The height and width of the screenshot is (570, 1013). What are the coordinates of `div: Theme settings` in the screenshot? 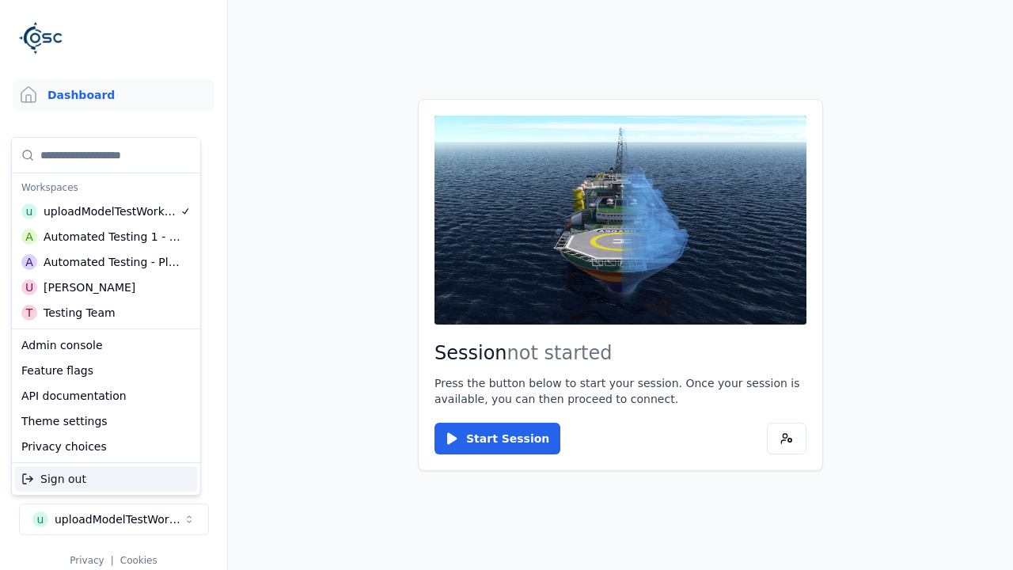 It's located at (106, 421).